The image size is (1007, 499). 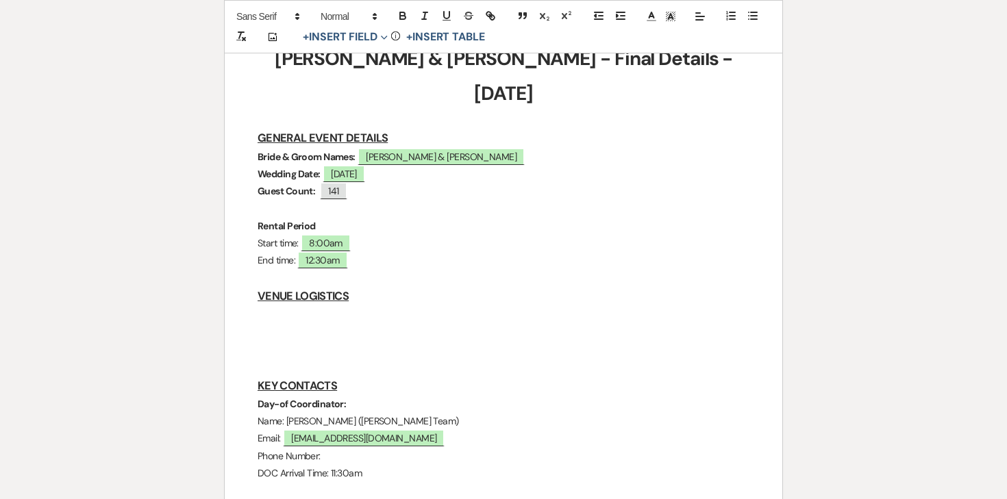 What do you see at coordinates (306, 157) in the screenshot?
I see `strong: Bride & Groom Names:` at bounding box center [306, 157].